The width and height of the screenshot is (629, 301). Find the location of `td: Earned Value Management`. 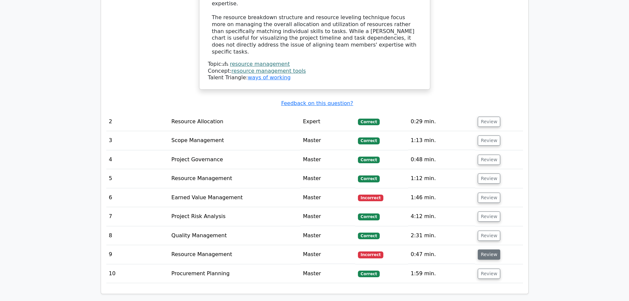

td: Earned Value Management is located at coordinates (234, 197).